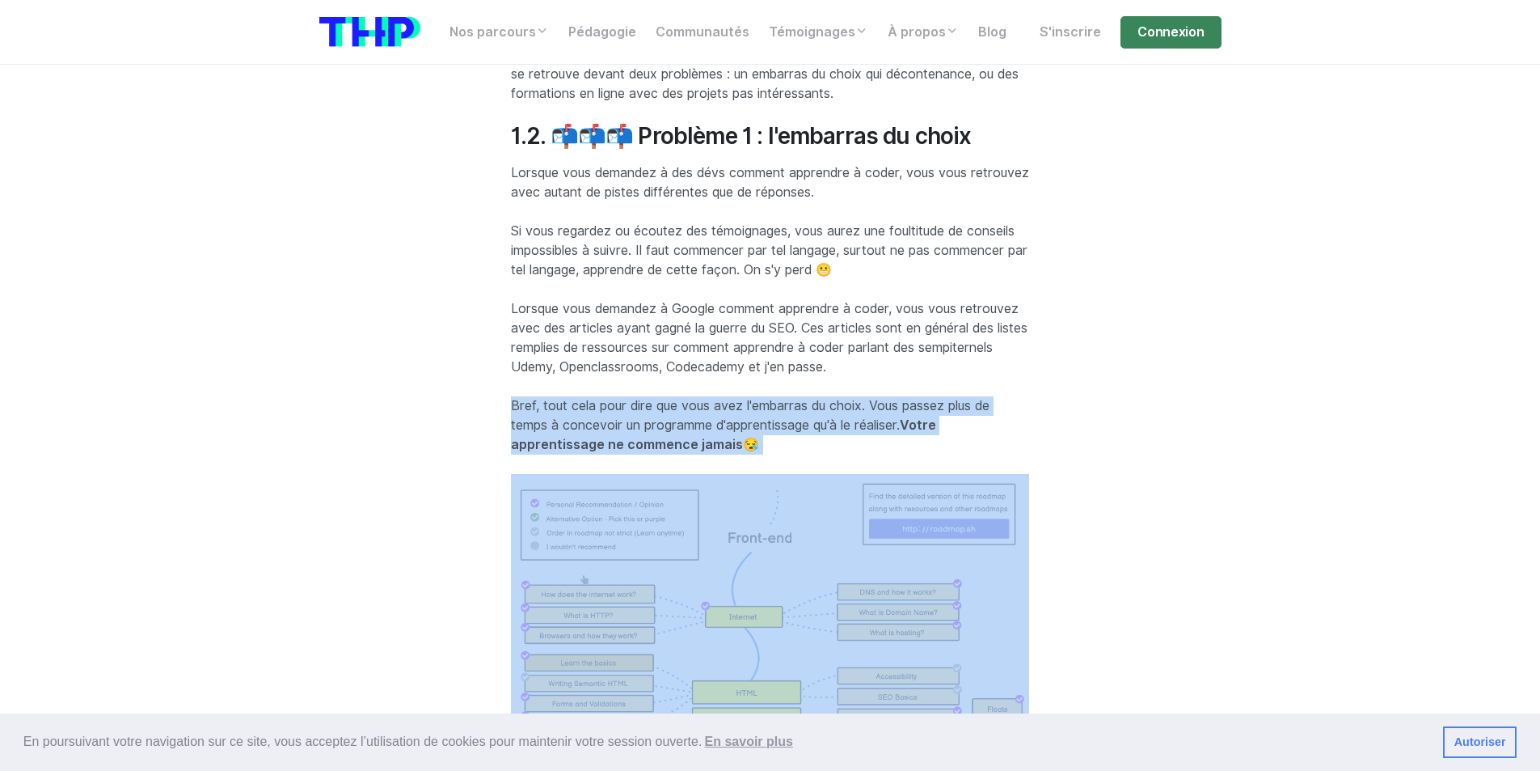 This screenshot has height=771, width=1540. Describe the element at coordinates (749, 741) in the screenshot. I see `a: learn more about cookies` at that location.